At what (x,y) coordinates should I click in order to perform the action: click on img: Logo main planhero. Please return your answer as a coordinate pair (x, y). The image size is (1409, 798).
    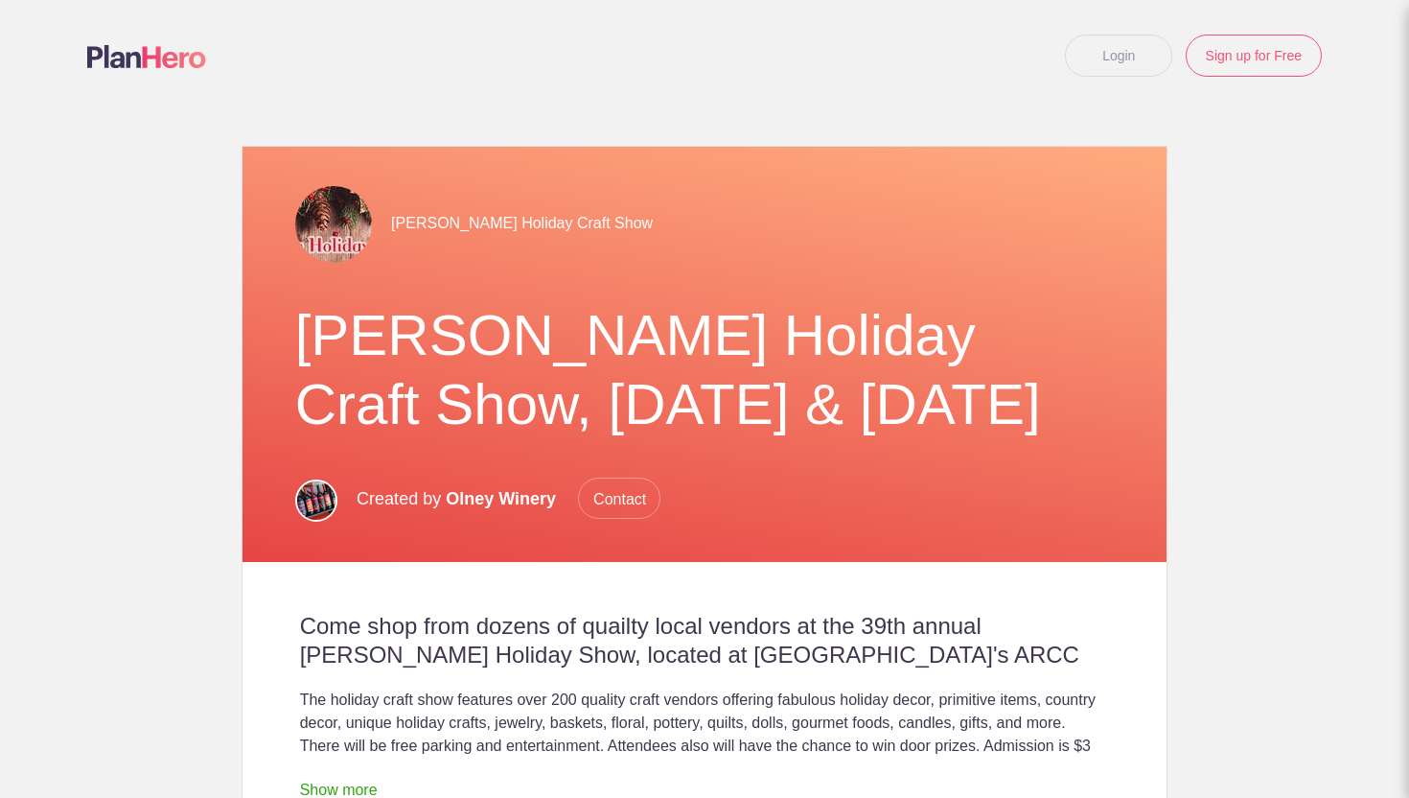
    Looking at the image, I should click on (147, 57).